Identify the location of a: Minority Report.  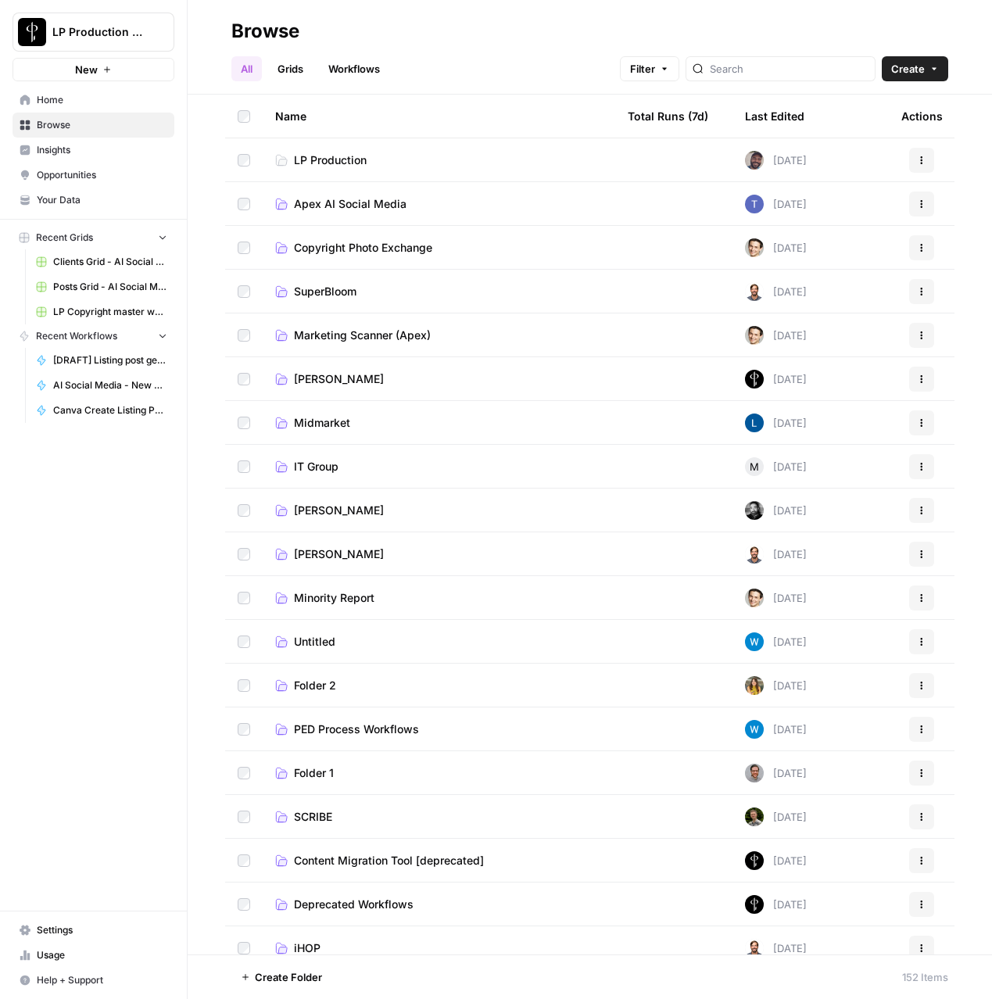
(439, 598).